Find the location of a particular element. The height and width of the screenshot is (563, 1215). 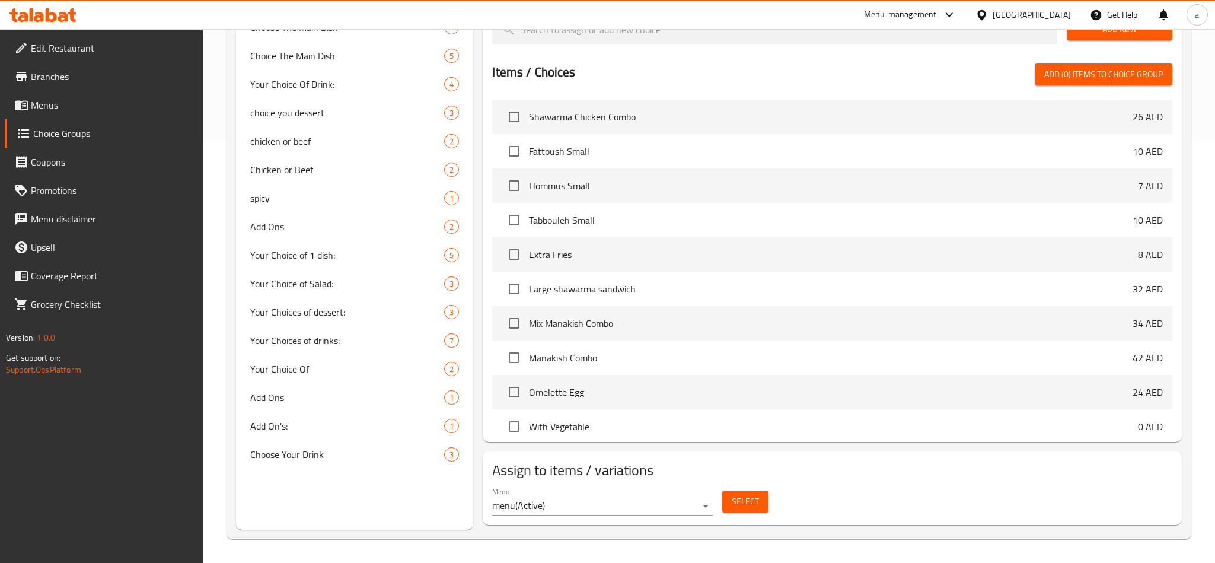

span: Get support on: is located at coordinates (33, 358).